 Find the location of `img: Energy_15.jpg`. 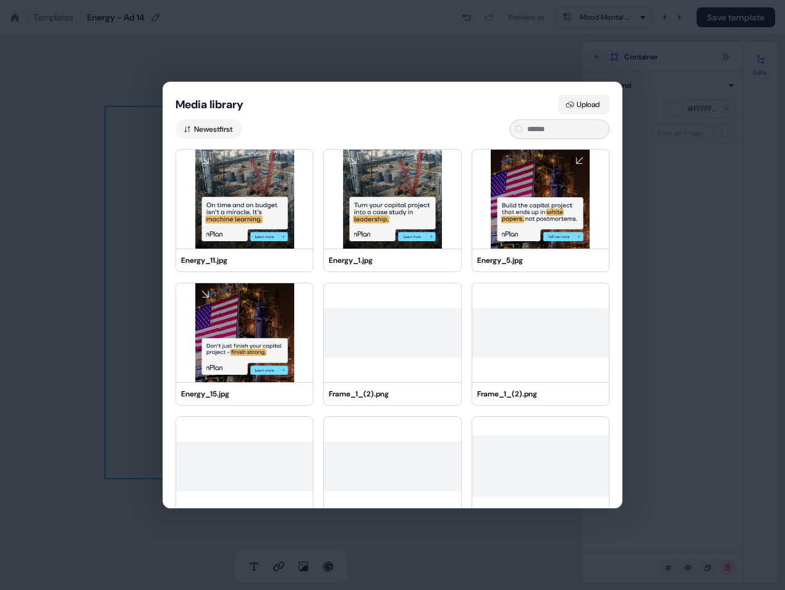

img: Energy_15.jpg is located at coordinates (244, 333).